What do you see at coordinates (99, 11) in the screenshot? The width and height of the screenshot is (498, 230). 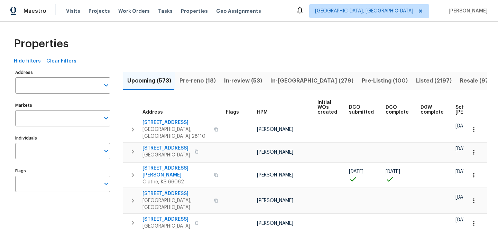 I see `span: Projects` at bounding box center [99, 11].